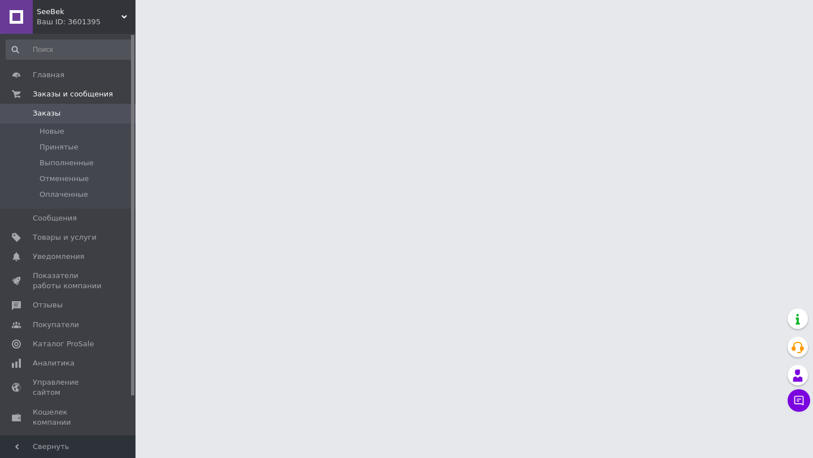 The image size is (813, 458). What do you see at coordinates (64, 179) in the screenshot?
I see `span: Отмененные` at bounding box center [64, 179].